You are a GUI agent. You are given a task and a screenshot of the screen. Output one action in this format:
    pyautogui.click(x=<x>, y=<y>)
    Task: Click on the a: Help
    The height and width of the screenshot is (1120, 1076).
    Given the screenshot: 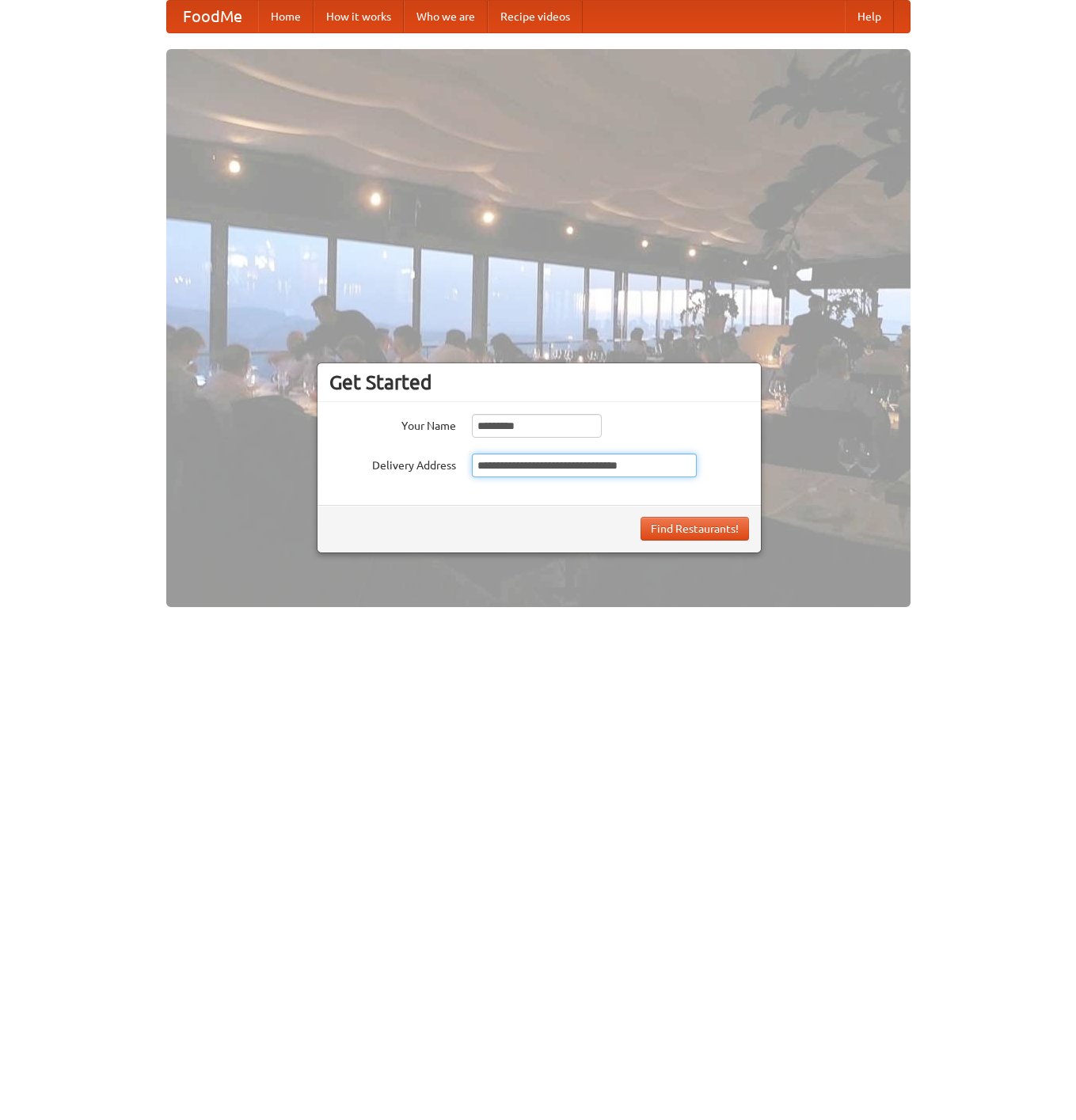 What is the action you would take?
    pyautogui.click(x=869, y=16)
    